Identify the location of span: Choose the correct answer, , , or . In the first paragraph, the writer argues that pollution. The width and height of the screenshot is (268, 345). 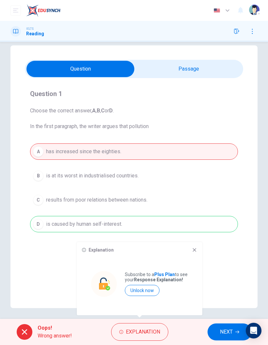
(134, 119).